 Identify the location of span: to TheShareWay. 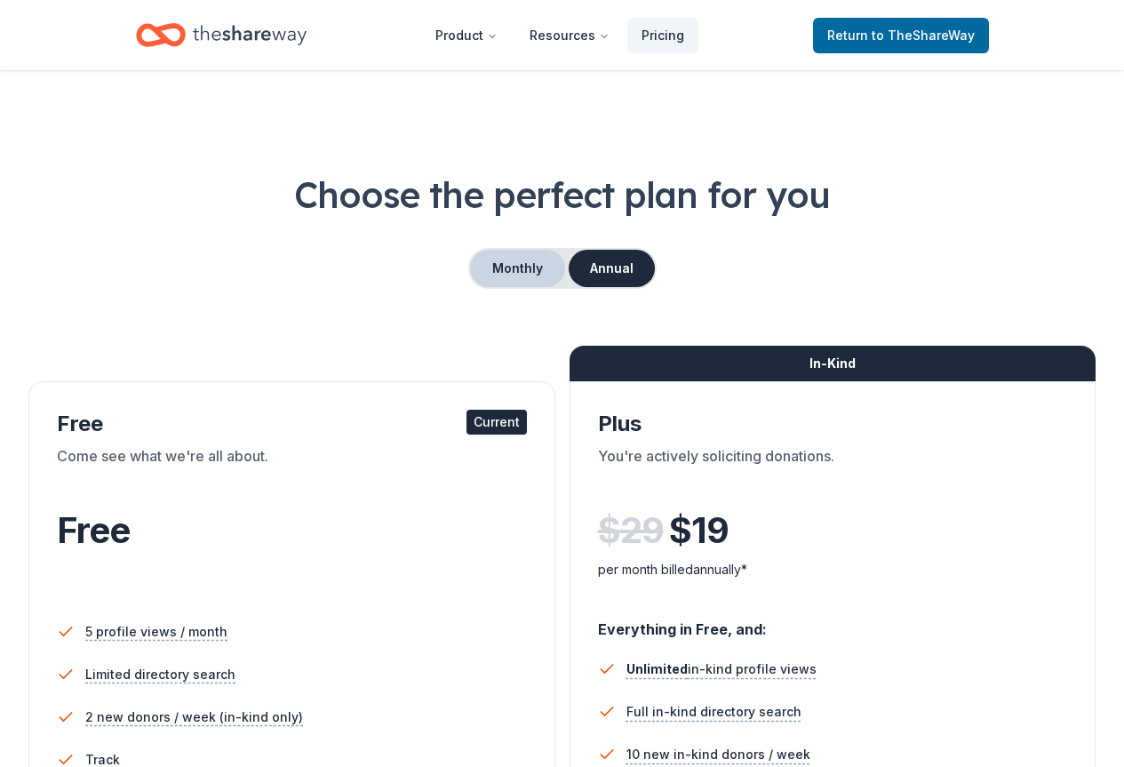
(923, 35).